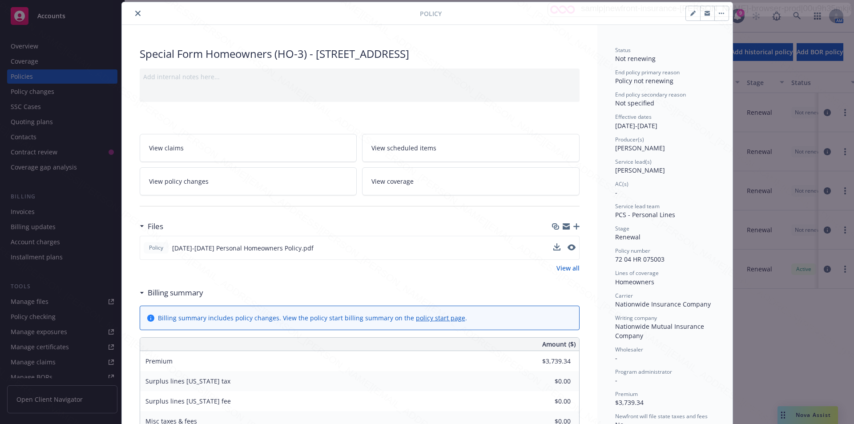 The width and height of the screenshot is (854, 424). What do you see at coordinates (312, 318) in the screenshot?
I see `div: Billing summary includes policy changes. View the policy start billing summary on the .` at bounding box center [312, 318].